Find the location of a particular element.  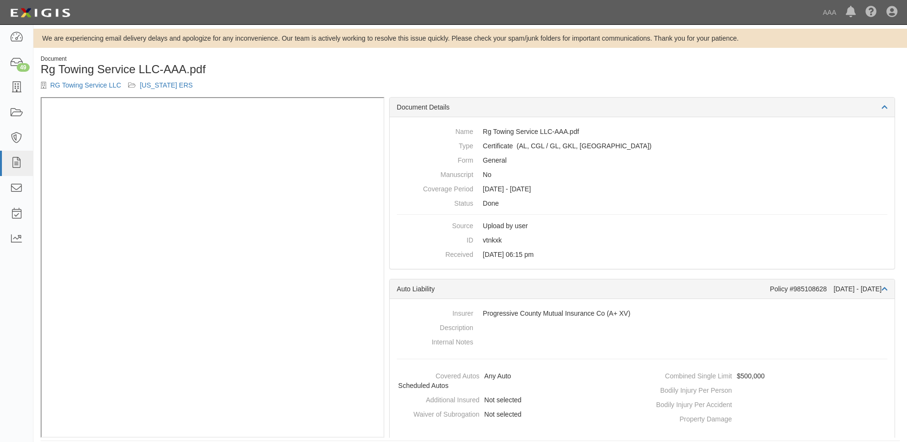

div: Auto Liability is located at coordinates (583, 289).